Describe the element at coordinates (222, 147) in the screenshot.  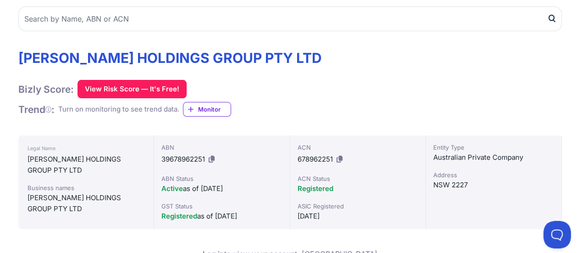
I see `div: ABN` at that location.